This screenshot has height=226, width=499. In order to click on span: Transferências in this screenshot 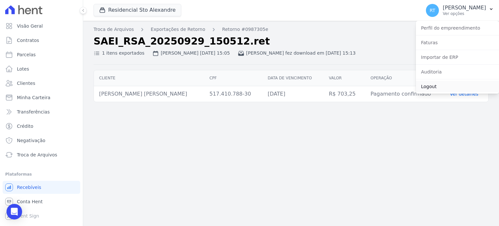, I will do `click(33, 112)`.